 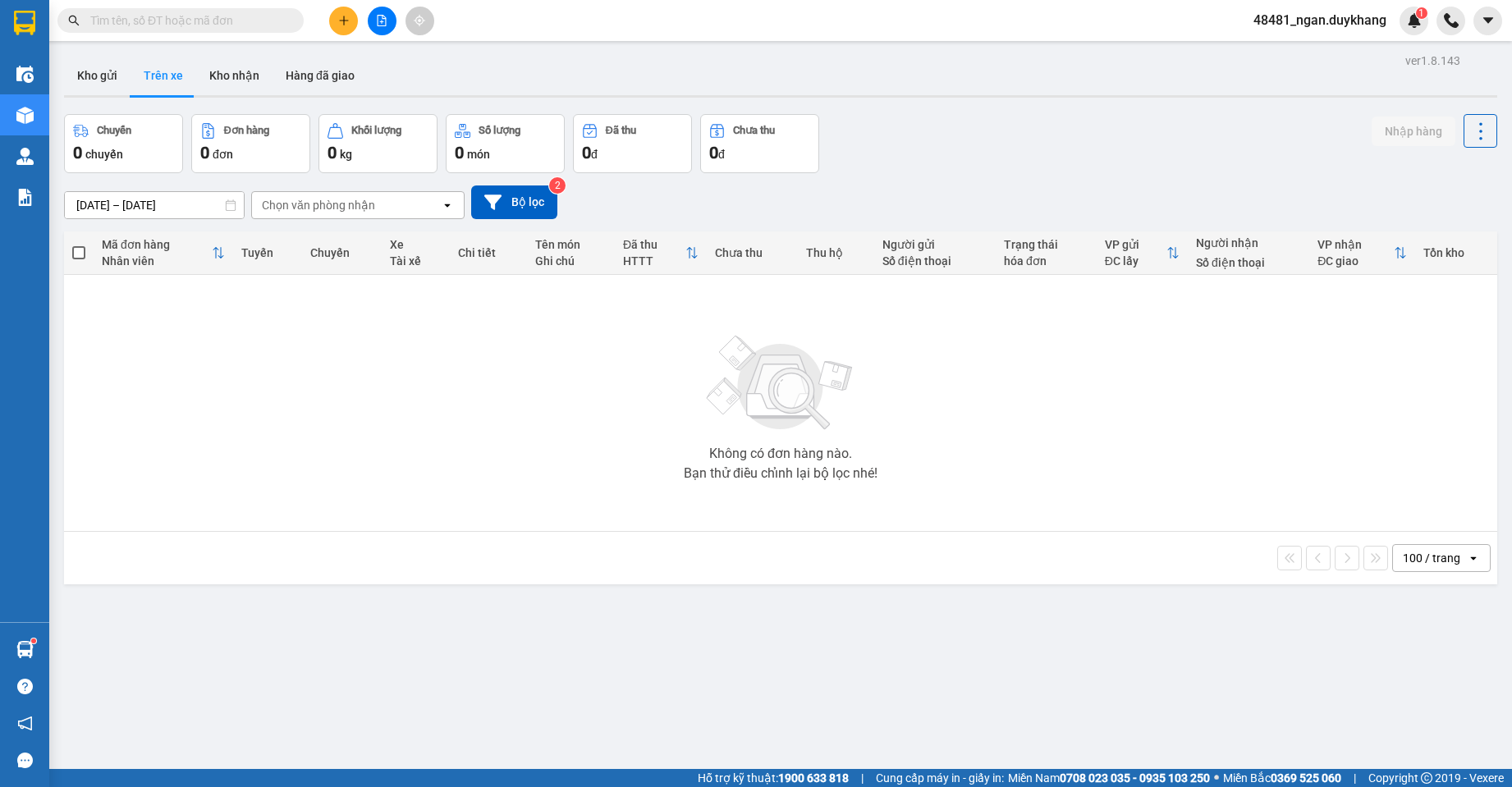 I want to click on div: Thu hộ, so click(x=836, y=252).